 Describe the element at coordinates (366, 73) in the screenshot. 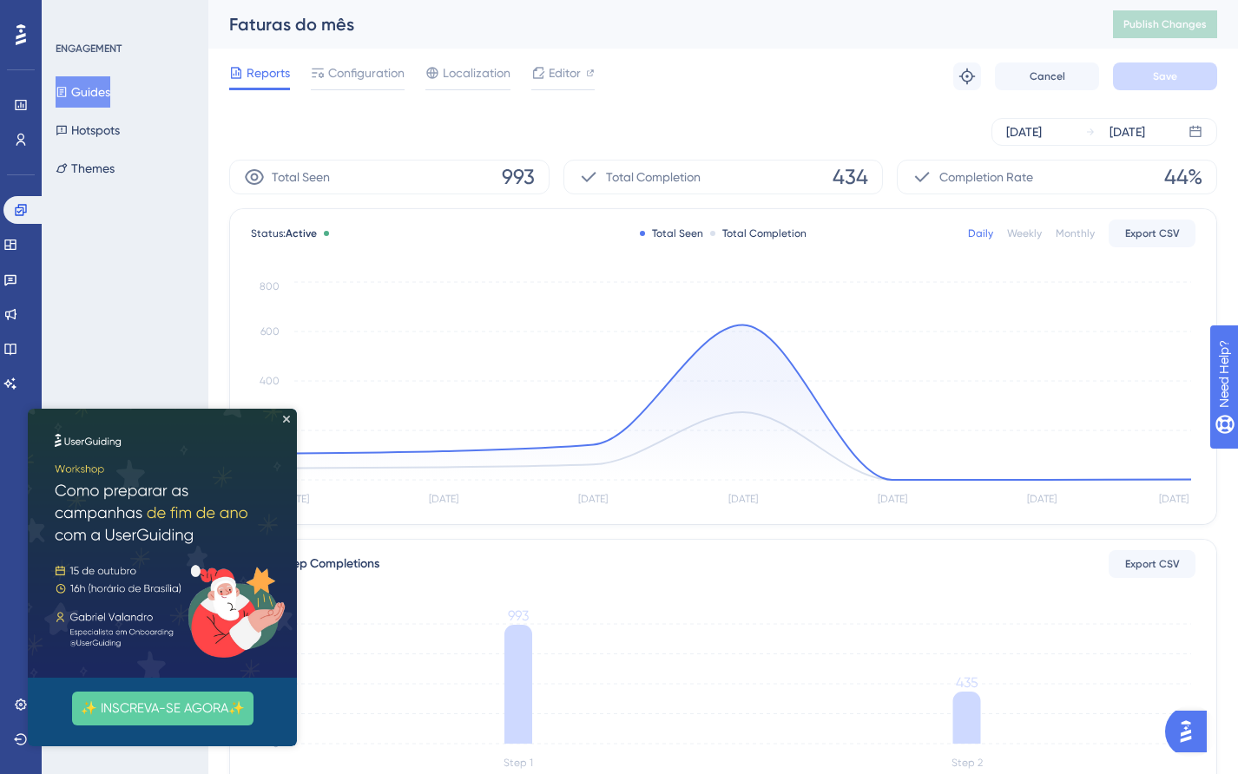

I see `span: Configuration` at that location.